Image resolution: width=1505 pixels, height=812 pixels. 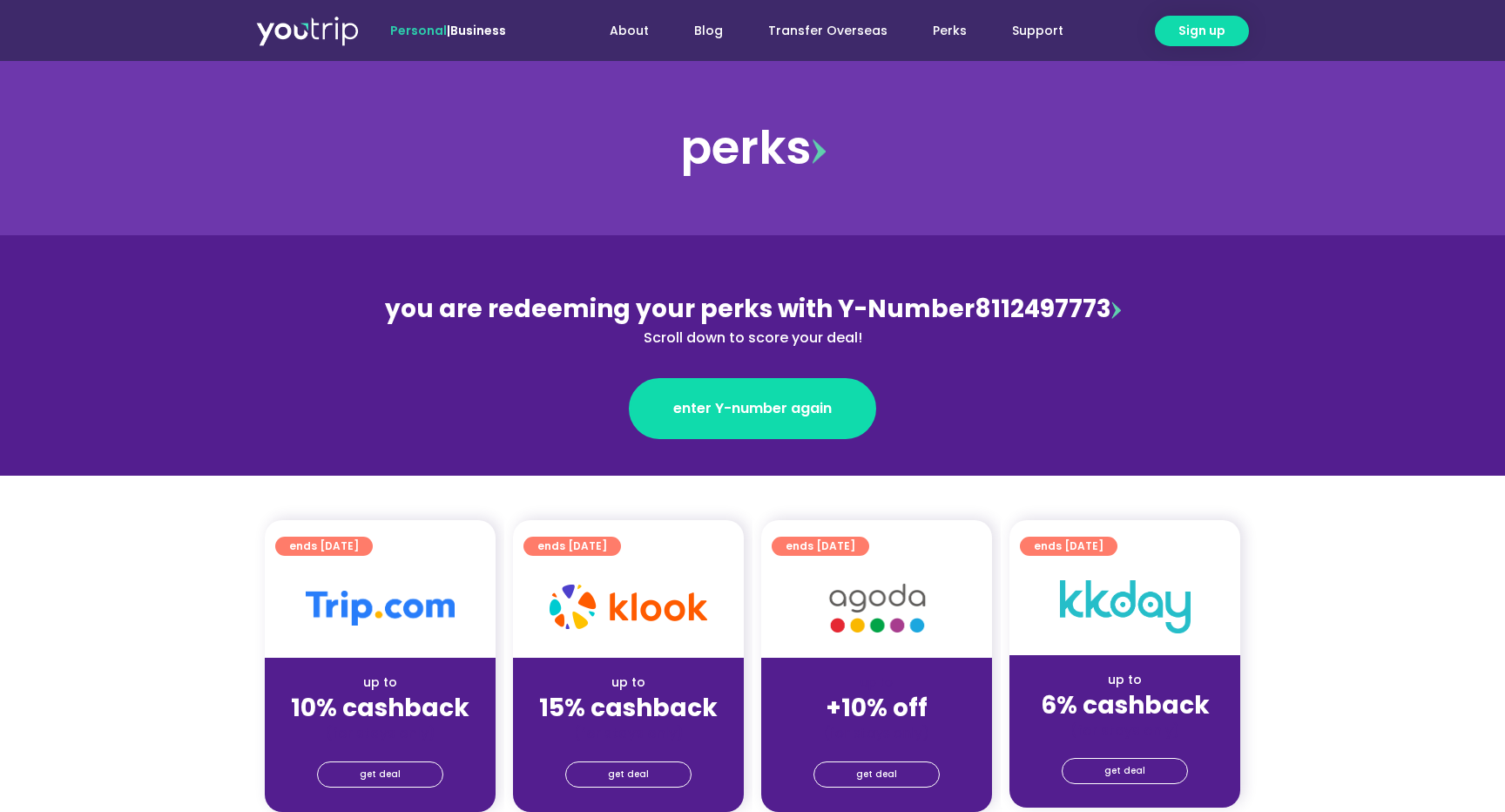 What do you see at coordinates (753, 319) in the screenshot?
I see `div: 8112497773` at bounding box center [753, 319].